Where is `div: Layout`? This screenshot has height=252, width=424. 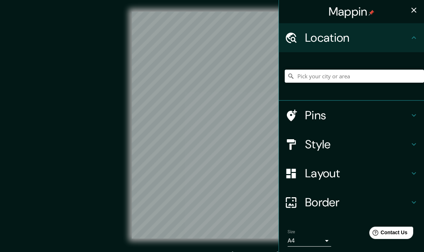
div: Layout is located at coordinates (352, 174).